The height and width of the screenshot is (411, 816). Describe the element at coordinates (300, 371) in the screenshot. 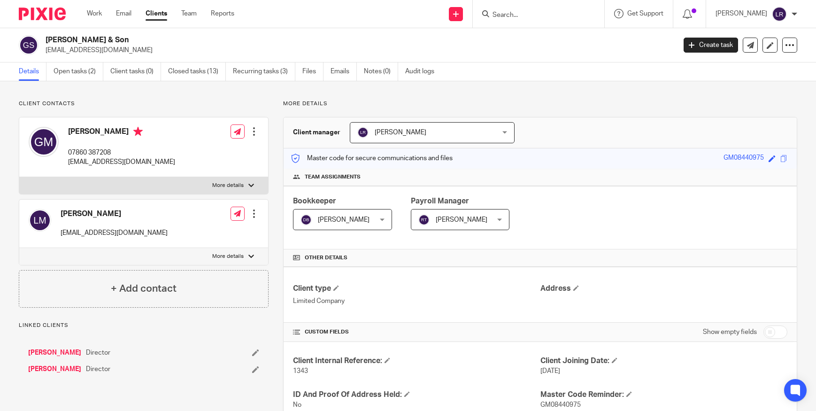

I see `span: 1343` at that location.